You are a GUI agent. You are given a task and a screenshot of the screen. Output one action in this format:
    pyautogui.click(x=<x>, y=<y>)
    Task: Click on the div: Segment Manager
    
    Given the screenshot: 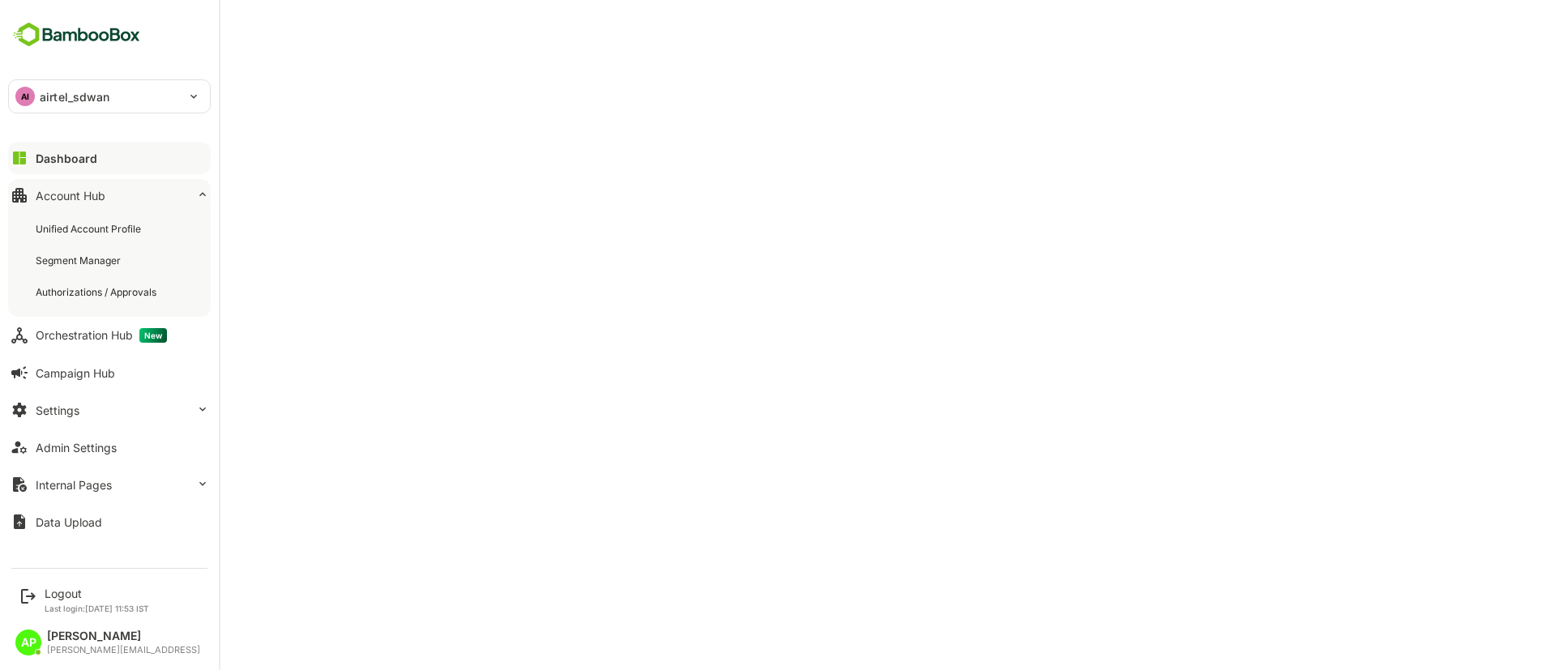 What is the action you would take?
    pyautogui.click(x=79, y=260)
    